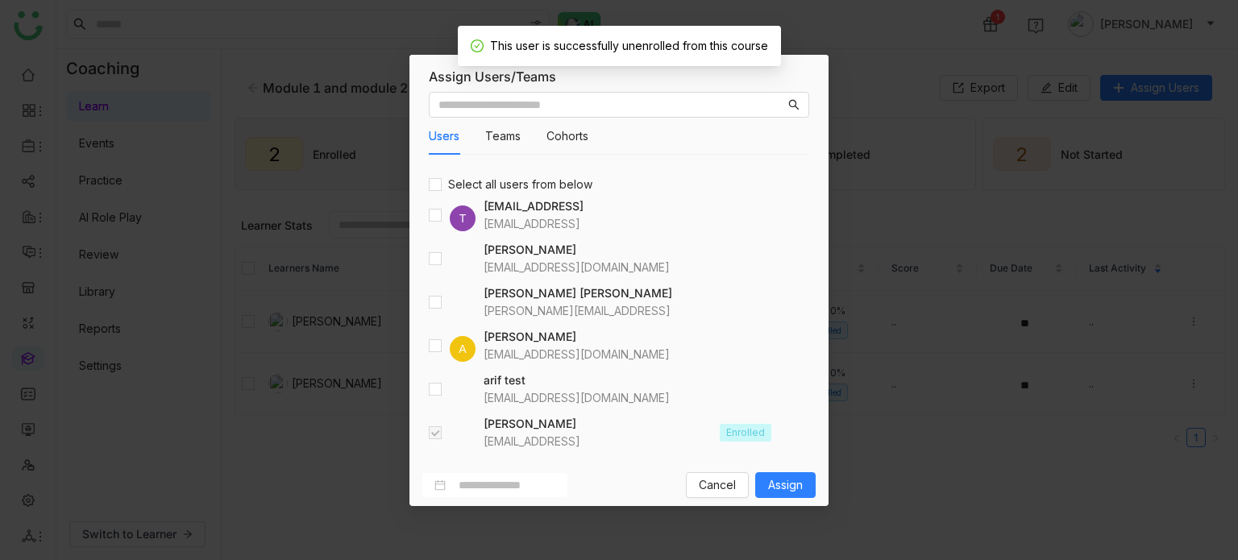 Image resolution: width=1238 pixels, height=560 pixels. I want to click on div: Assign Users/Teams, so click(619, 77).